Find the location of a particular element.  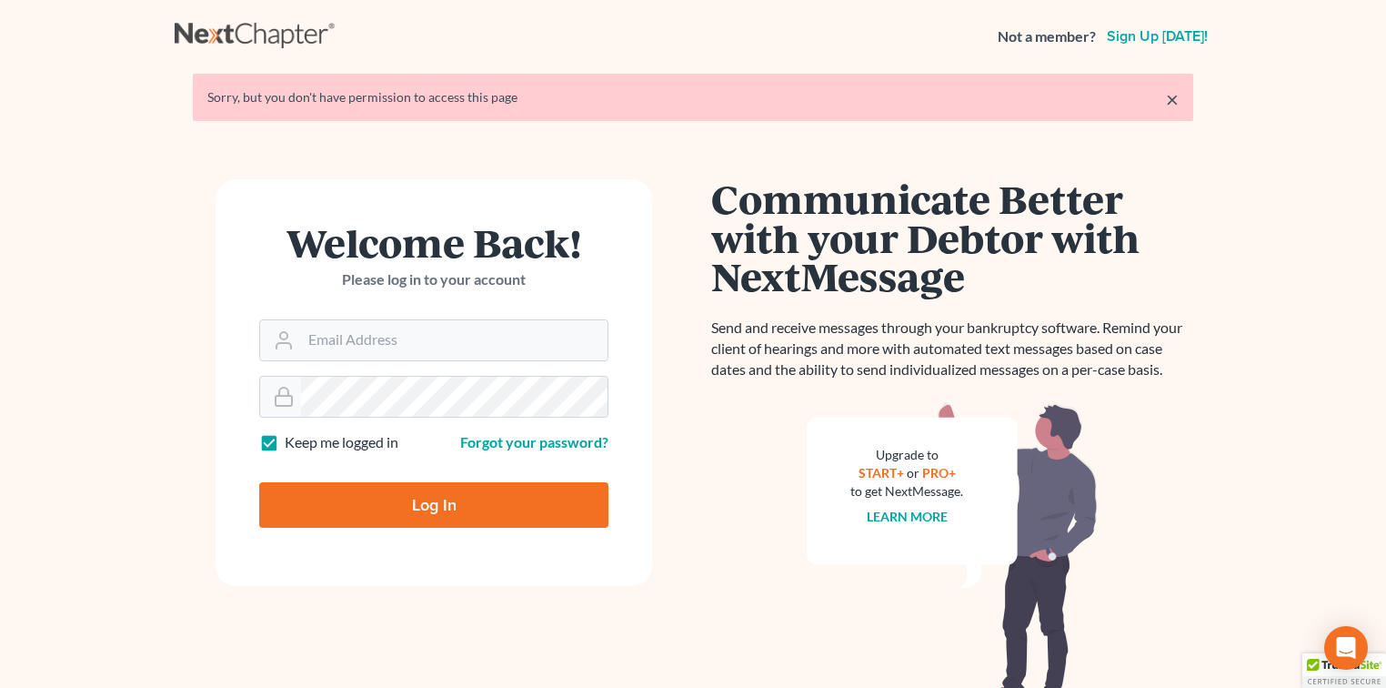

div: TrustedSite Certified is located at coordinates (1344, 670).